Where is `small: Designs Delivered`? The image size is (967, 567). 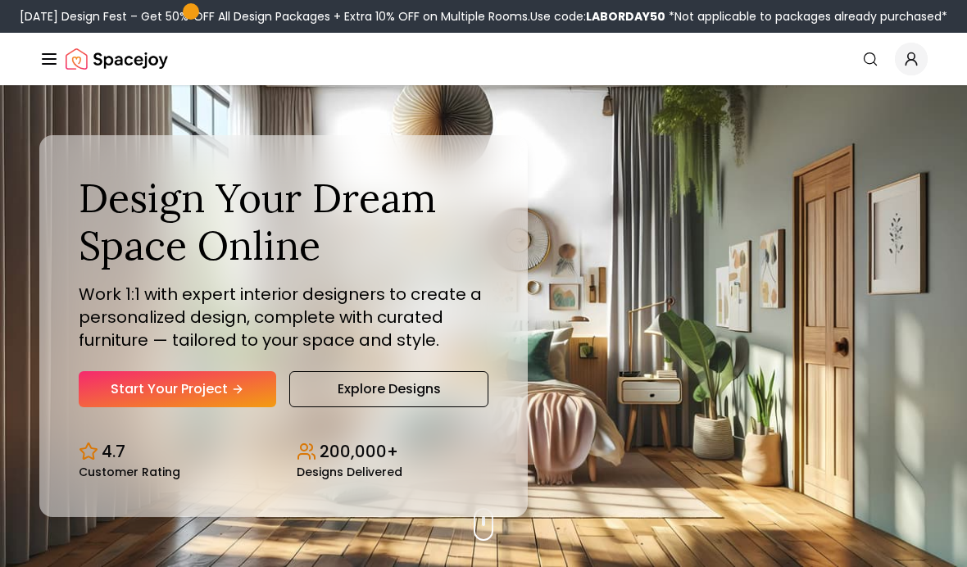
small: Designs Delivered is located at coordinates (349, 472).